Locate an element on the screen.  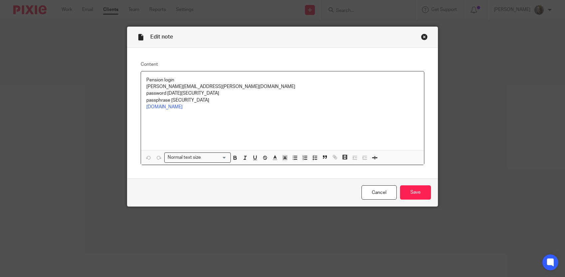
div: Search for option is located at coordinates (197, 158).